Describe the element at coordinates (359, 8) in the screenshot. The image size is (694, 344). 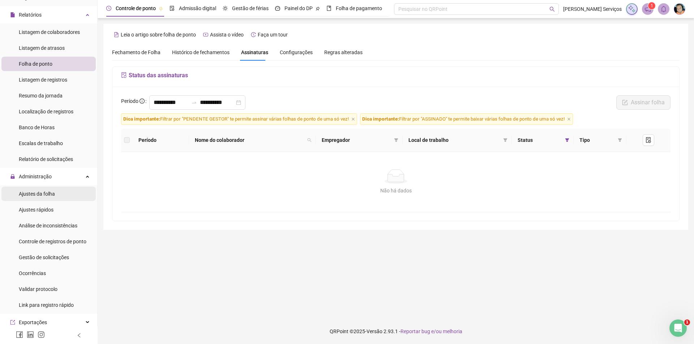
I see `span: Folha de pagamento` at that location.